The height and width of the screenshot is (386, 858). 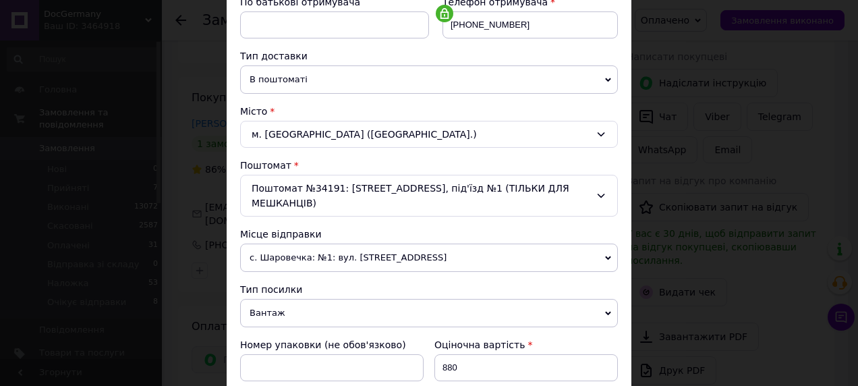 I want to click on div: Місто, so click(x=429, y=111).